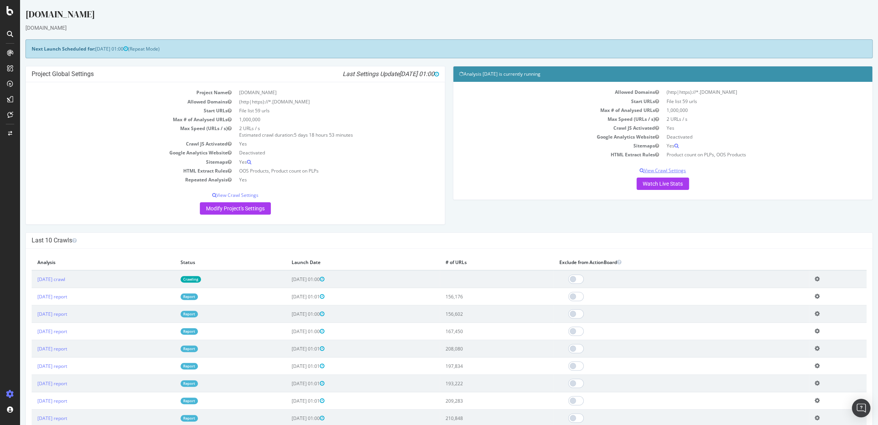  What do you see at coordinates (476, 314) in the screenshot?
I see `td: 156,602` at bounding box center [476, 314].